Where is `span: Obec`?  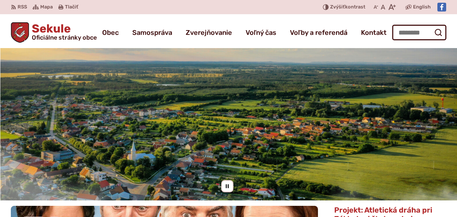 span: Obec is located at coordinates (110, 32).